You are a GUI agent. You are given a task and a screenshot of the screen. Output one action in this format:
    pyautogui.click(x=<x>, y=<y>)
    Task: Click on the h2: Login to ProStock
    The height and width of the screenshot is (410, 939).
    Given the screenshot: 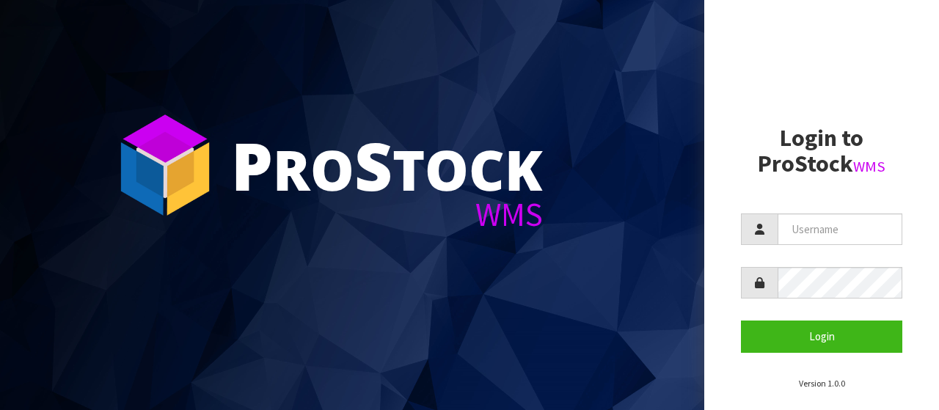 What is the action you would take?
    pyautogui.click(x=821, y=151)
    